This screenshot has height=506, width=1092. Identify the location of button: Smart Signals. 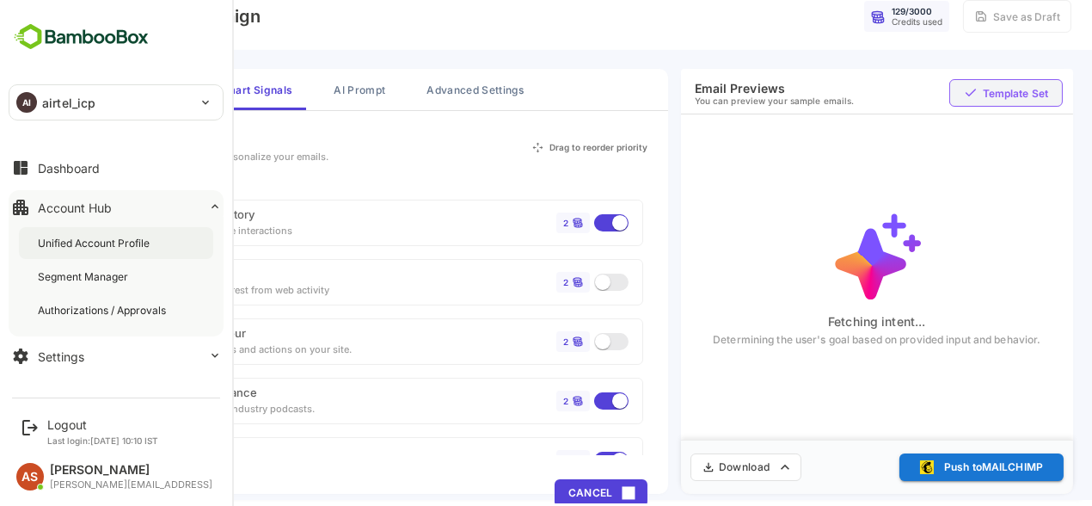
(195, 92).